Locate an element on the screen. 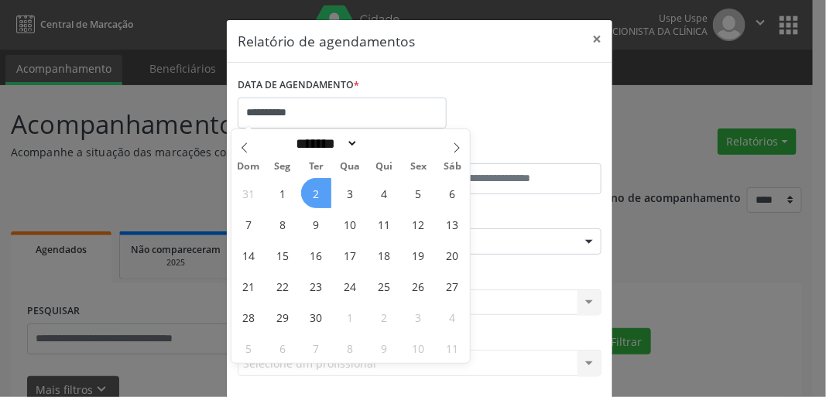  span: Setembro 9, 2025 is located at coordinates (316, 224).